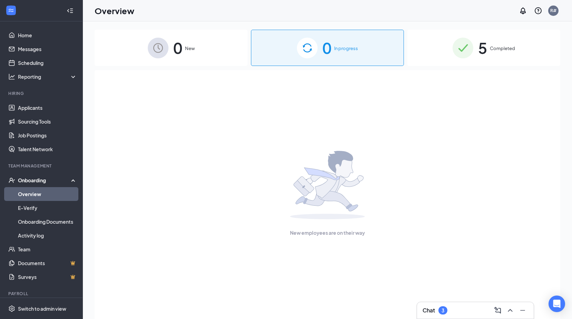 This screenshot has height=319, width=572. I want to click on div: Reporting, so click(48, 77).